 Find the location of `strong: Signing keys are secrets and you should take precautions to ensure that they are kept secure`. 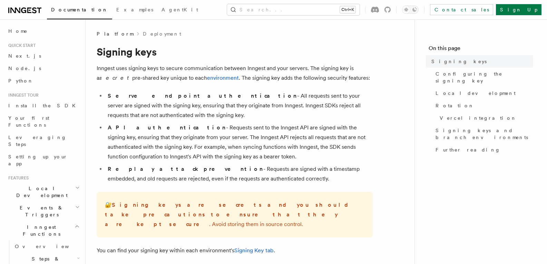

strong: Signing keys are secrets and you should take precautions to ensure that they are kept secure is located at coordinates (229, 214).